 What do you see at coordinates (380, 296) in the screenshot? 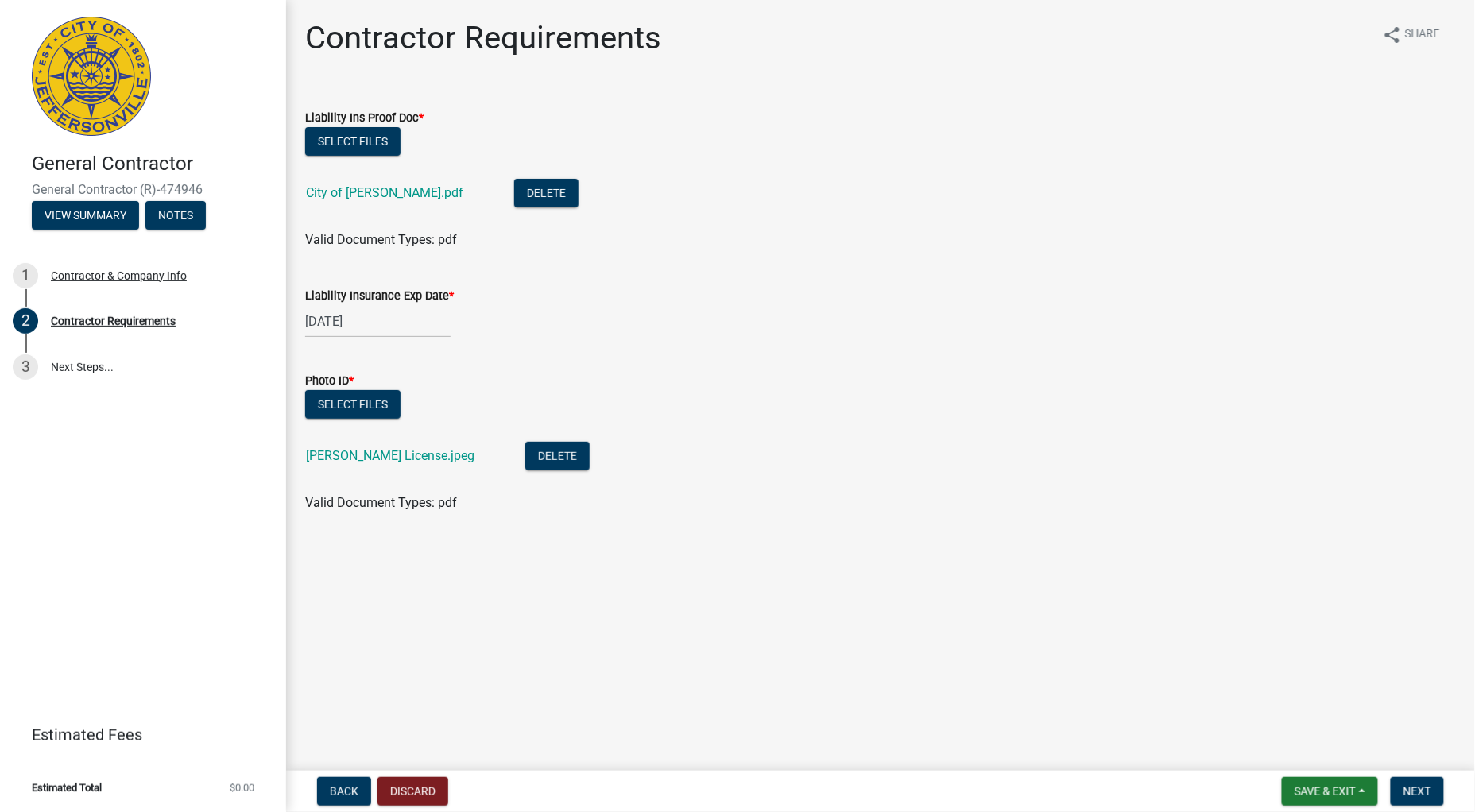
I see `label: Liability Insurance Exp Date` at bounding box center [380, 296].